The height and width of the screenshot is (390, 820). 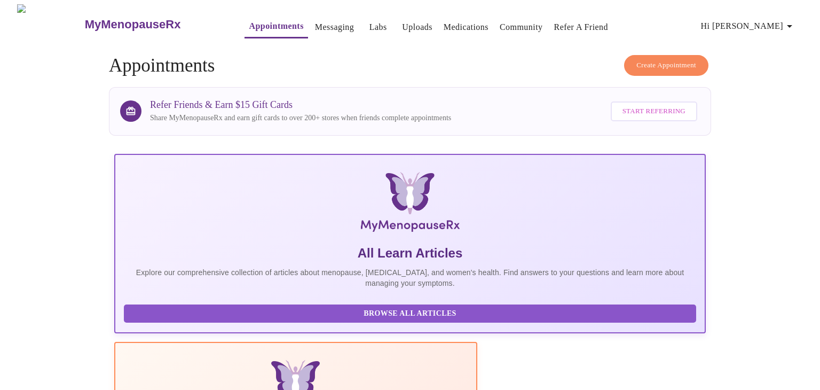 I want to click on button: Labs, so click(x=378, y=27).